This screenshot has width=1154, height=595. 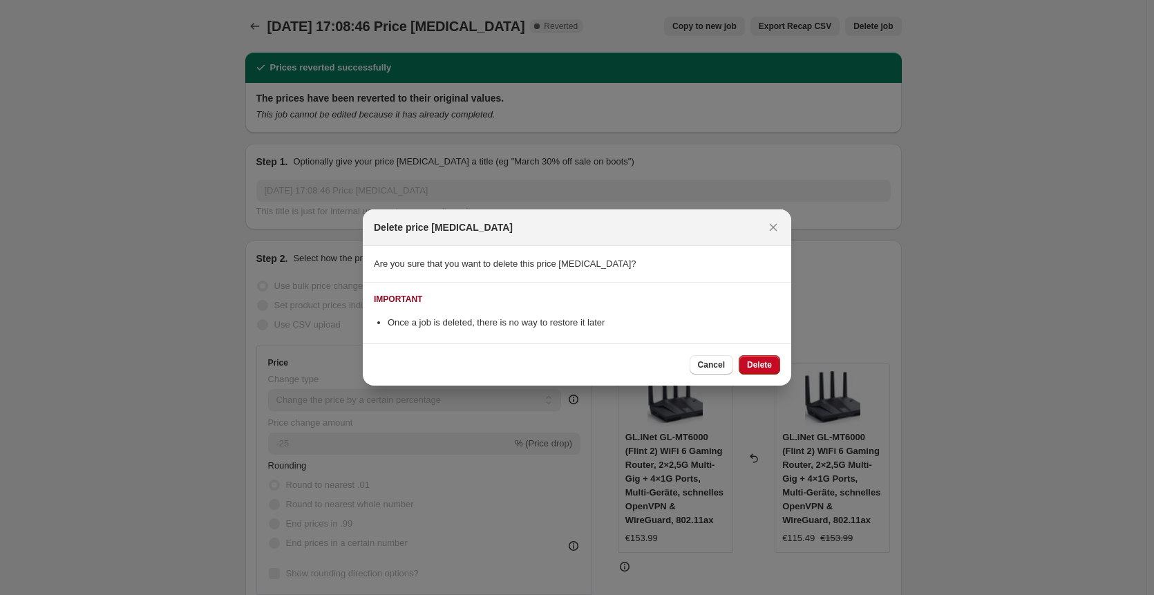 What do you see at coordinates (711, 365) in the screenshot?
I see `span: Cancel` at bounding box center [711, 365].